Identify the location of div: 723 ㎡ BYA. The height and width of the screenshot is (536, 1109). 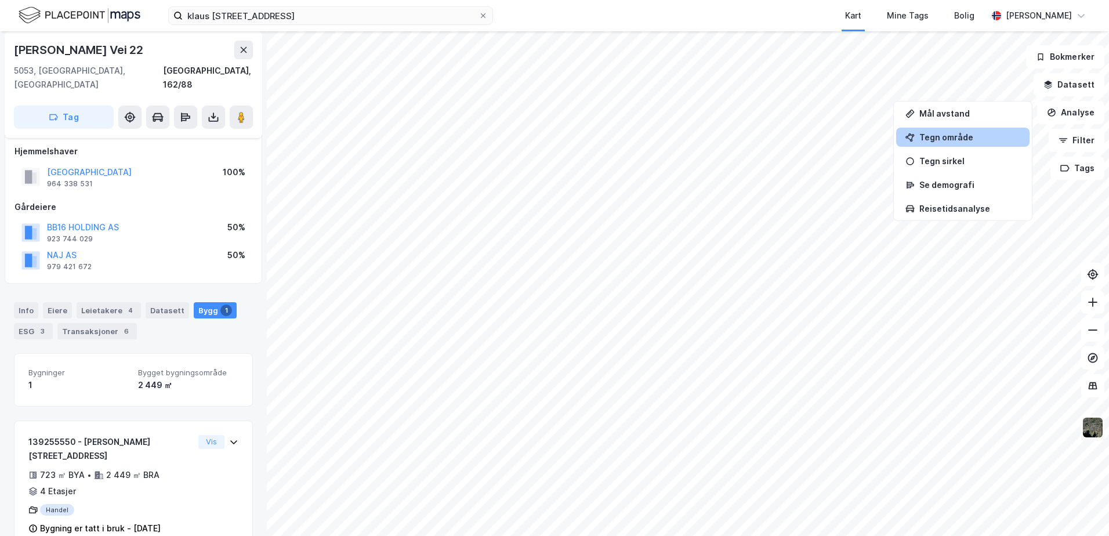
(62, 475).